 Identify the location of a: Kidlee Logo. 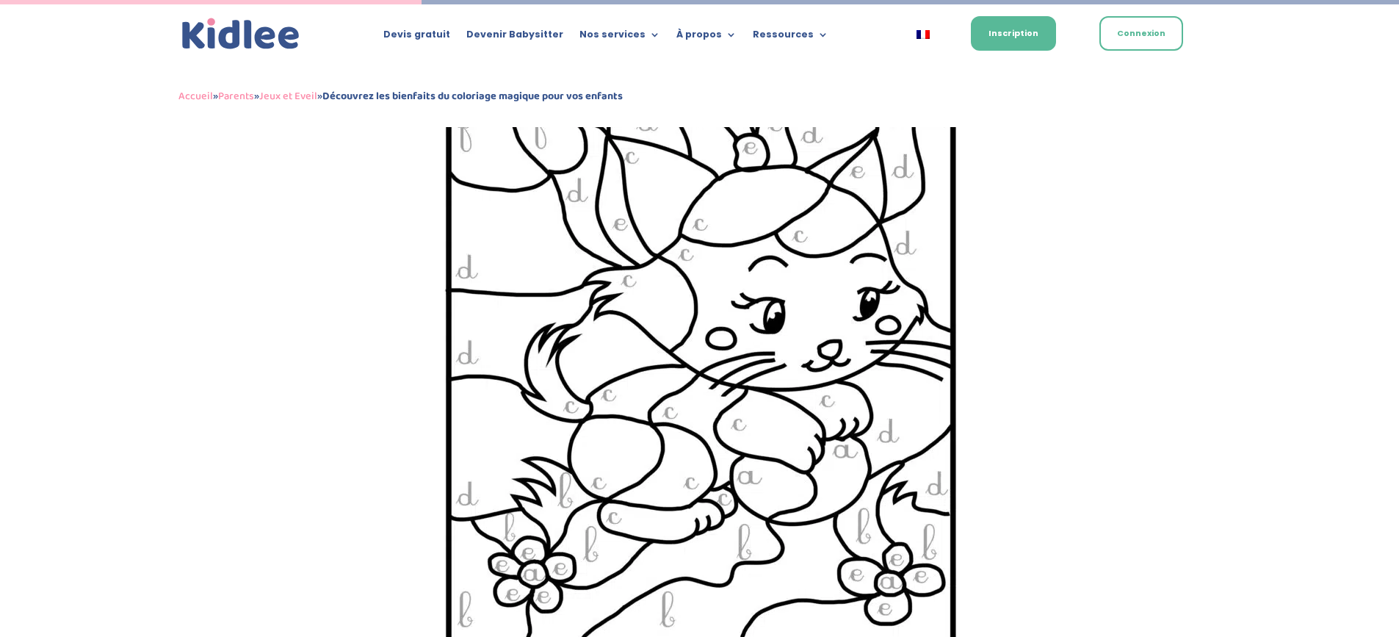
(241, 34).